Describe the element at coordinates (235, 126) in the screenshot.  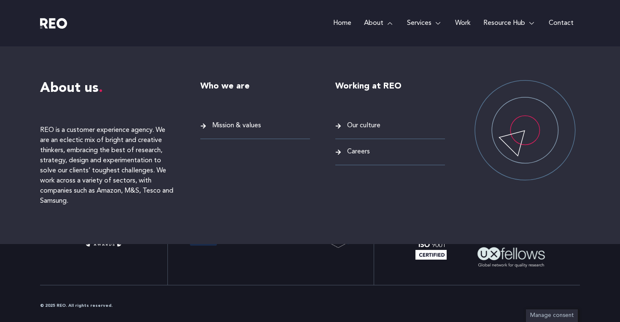
I see `span: Mission & values` at that location.